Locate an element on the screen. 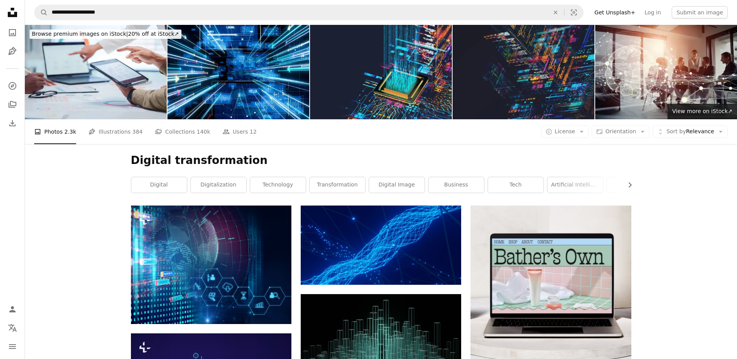 This screenshot has width=737, height=359. a: business is located at coordinates (456, 185).